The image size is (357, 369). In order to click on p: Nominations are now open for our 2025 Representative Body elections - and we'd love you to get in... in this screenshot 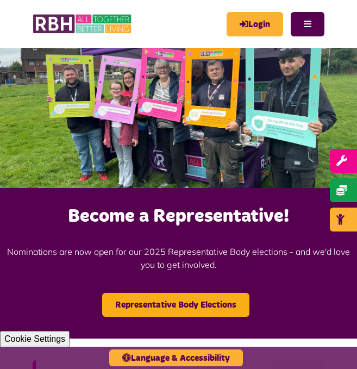, I will do `click(178, 258)`.